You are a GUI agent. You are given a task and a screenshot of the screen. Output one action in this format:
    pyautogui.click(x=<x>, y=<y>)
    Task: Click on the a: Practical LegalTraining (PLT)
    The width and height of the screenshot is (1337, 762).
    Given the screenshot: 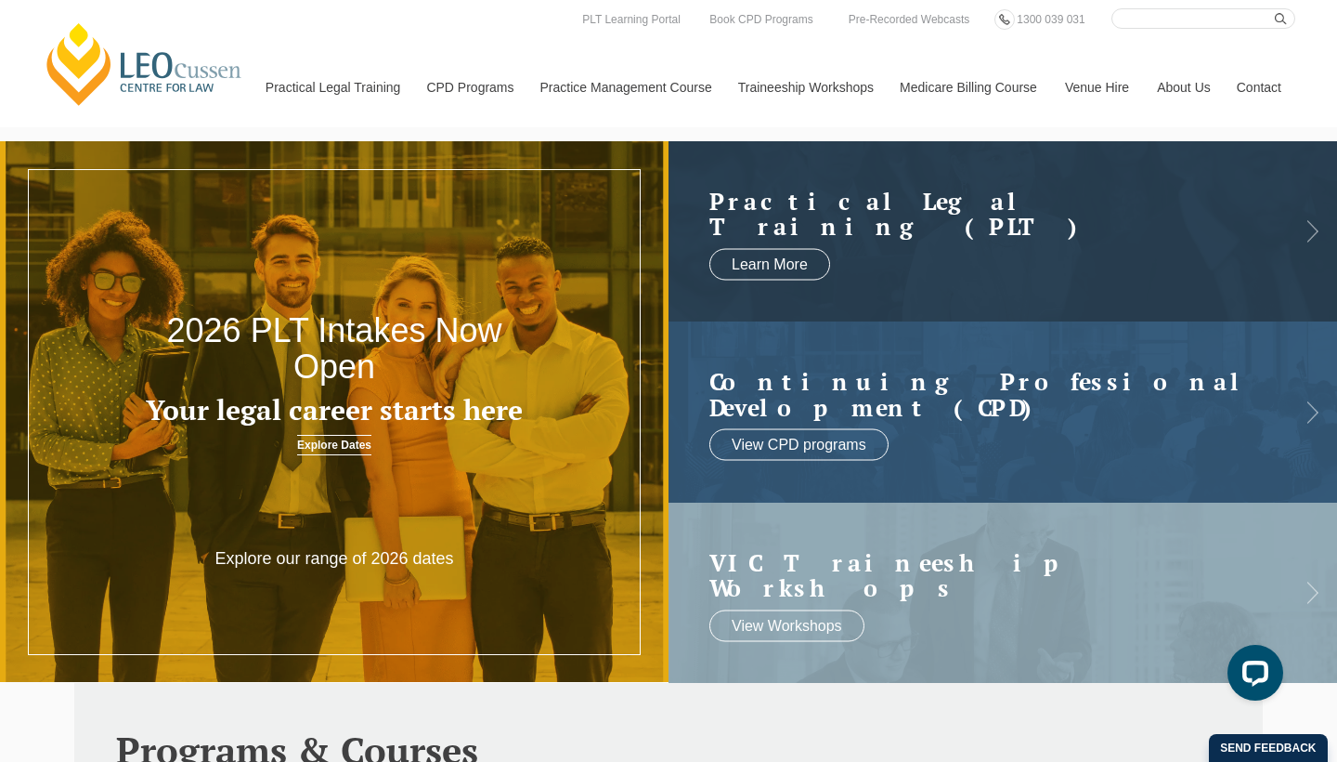 What is the action you would take?
    pyautogui.click(x=985, y=213)
    